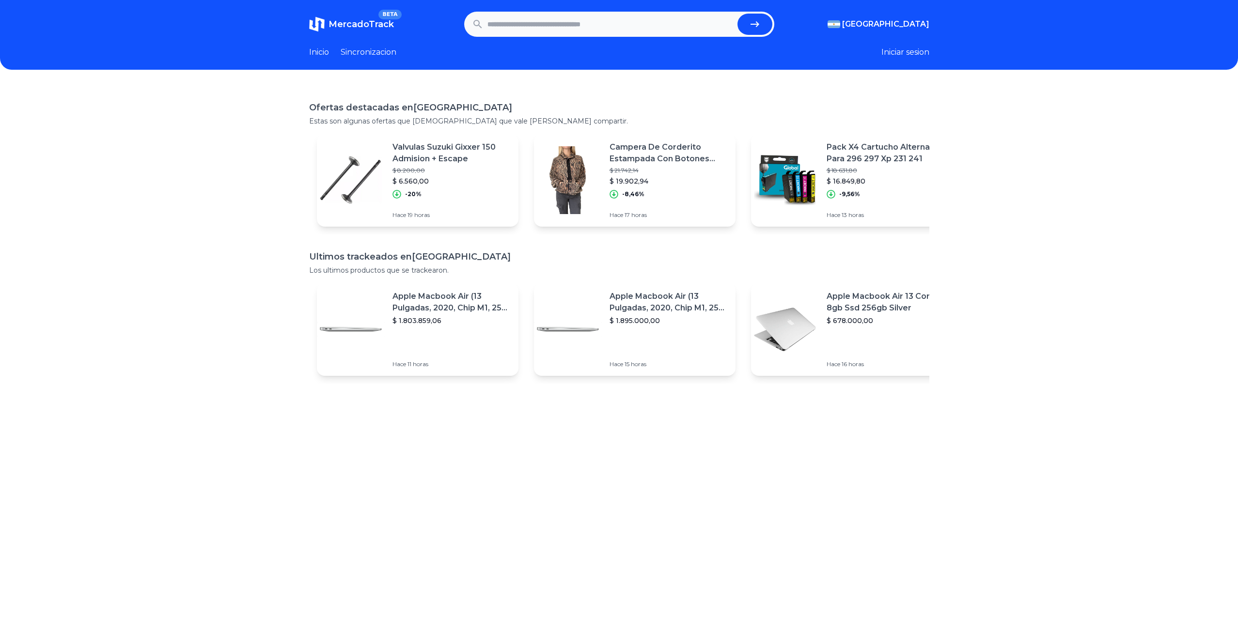 The image size is (1238, 617). Describe the element at coordinates (418, 180) in the screenshot. I see `a: Featured imageValvulas Suzuki Gixxer 150 Admision + Escape$ 8.200,00$ 6.560,00-20%Hace 19 horas` at that location.